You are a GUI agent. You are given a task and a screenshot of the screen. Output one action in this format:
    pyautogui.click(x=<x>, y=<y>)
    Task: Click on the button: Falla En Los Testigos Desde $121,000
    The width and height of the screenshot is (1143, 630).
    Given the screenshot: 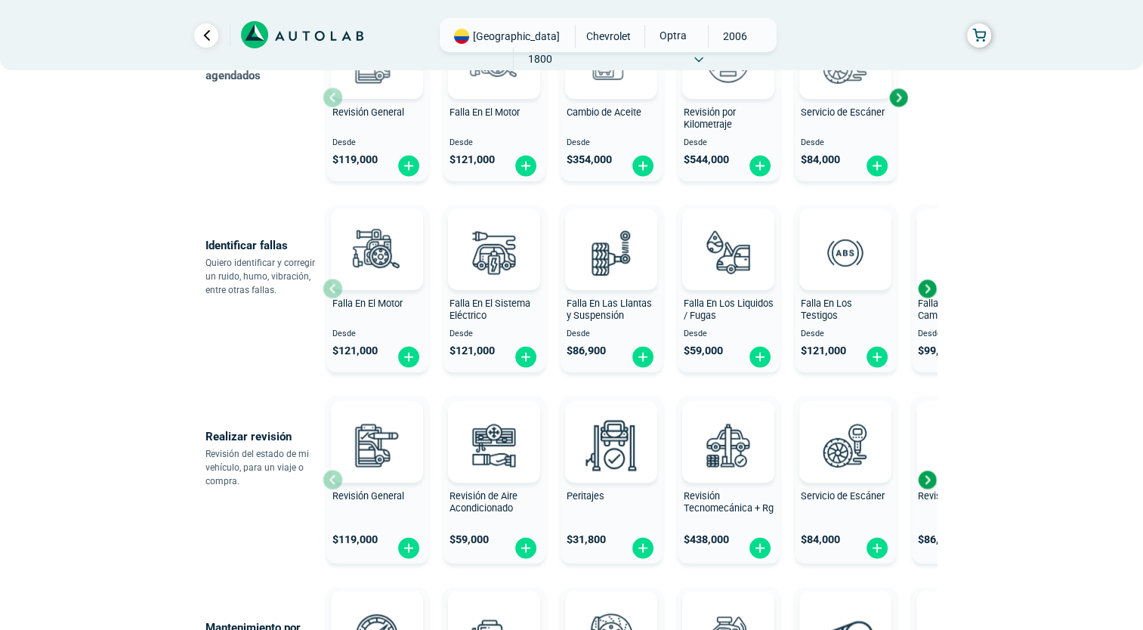 What is the action you would take?
    pyautogui.click(x=846, y=289)
    